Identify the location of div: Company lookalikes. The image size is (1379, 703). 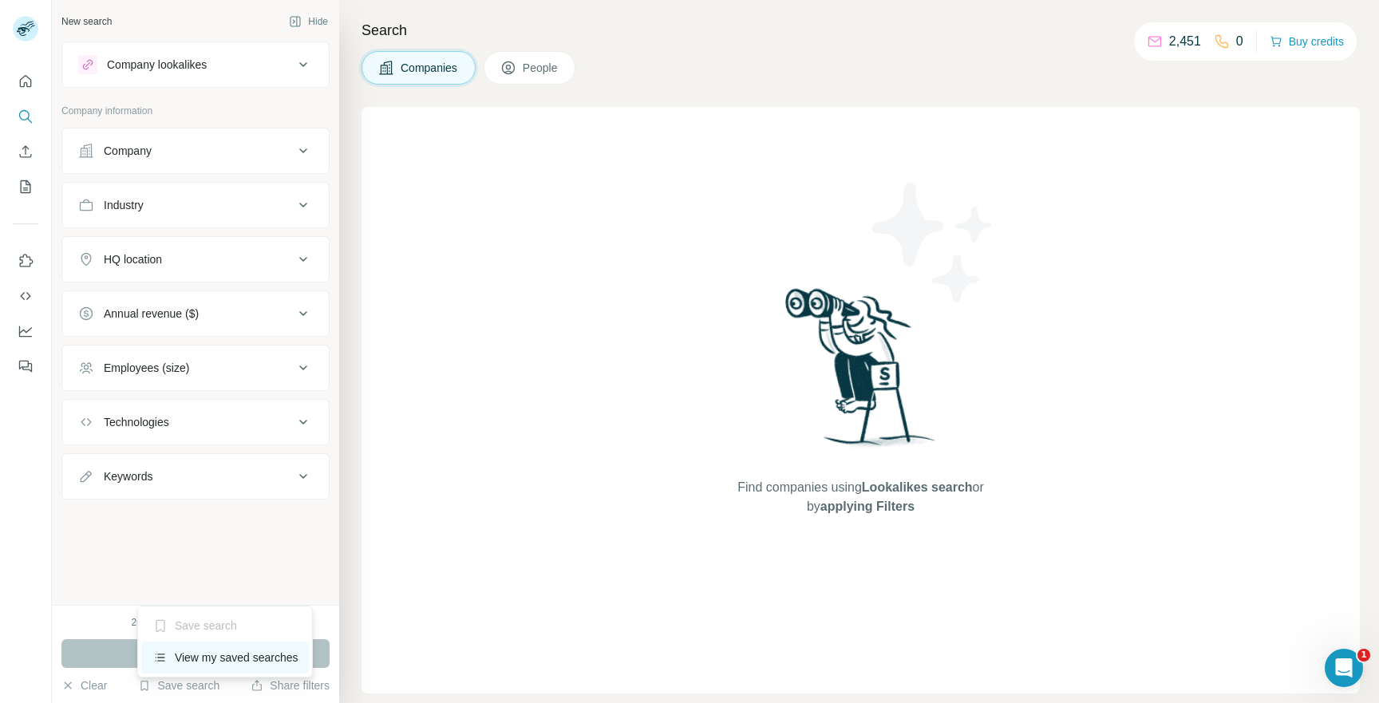
(156, 65).